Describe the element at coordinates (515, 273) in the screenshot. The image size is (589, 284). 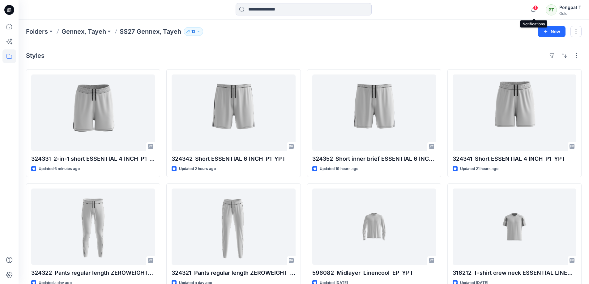
I see `p: 316212_T-shirt crew neck ESSENTIAL LINENCOOL_EP_YPT` at that location.